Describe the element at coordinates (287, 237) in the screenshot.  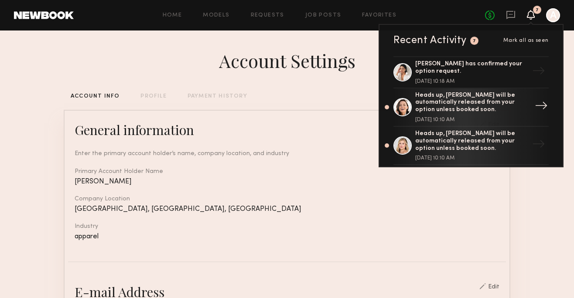
I see `div: apparel` at that location.